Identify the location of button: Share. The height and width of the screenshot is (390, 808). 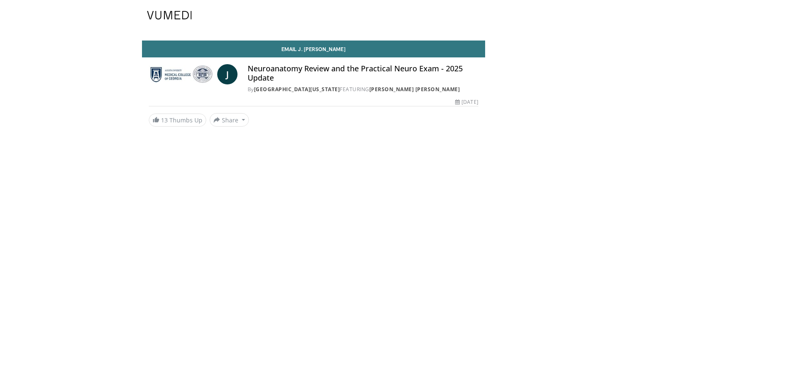
(229, 120).